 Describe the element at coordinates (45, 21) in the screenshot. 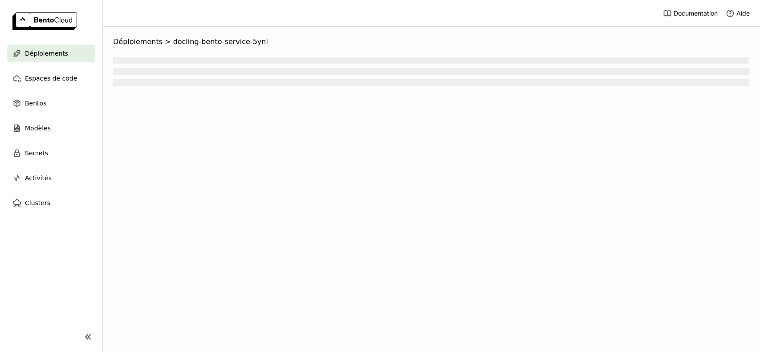

I see `img: logo` at that location.